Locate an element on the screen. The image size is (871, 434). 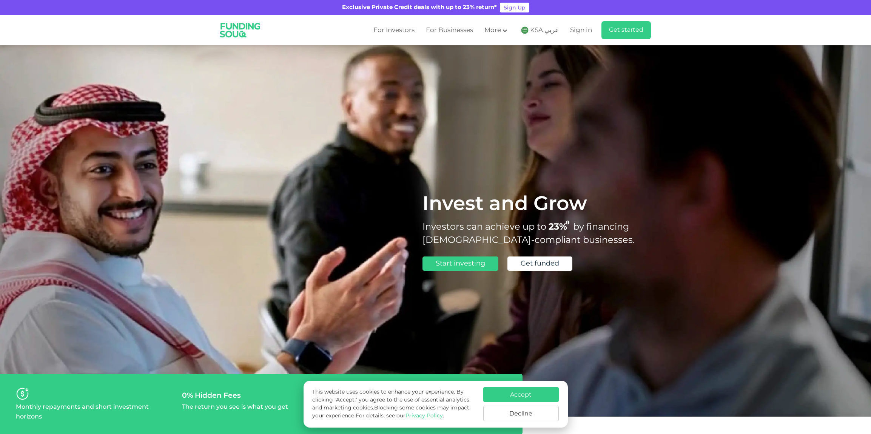
img: Logo is located at coordinates (240, 30).